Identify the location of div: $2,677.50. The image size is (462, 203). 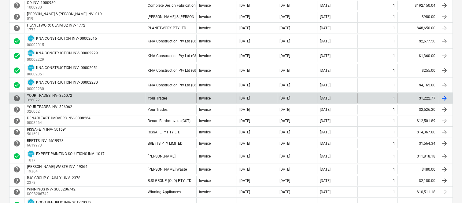
(418, 41).